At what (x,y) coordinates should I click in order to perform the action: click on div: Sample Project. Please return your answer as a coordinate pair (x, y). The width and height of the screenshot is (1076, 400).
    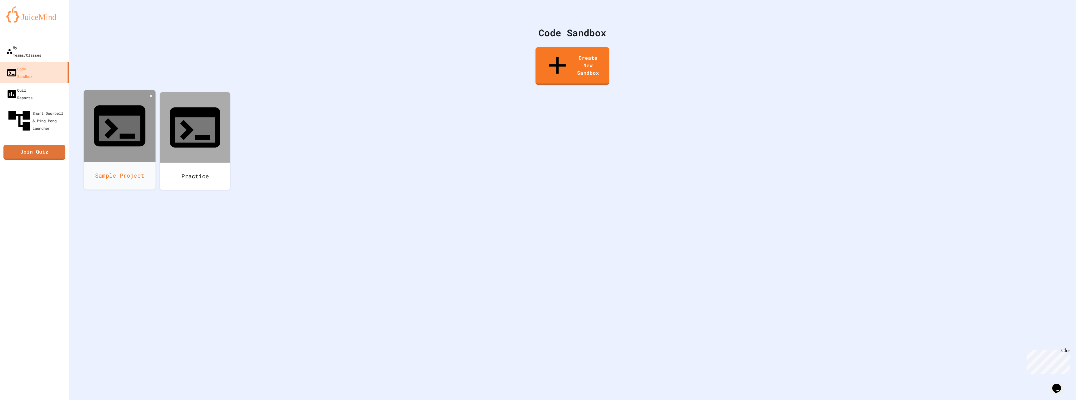
    Looking at the image, I should click on (120, 176).